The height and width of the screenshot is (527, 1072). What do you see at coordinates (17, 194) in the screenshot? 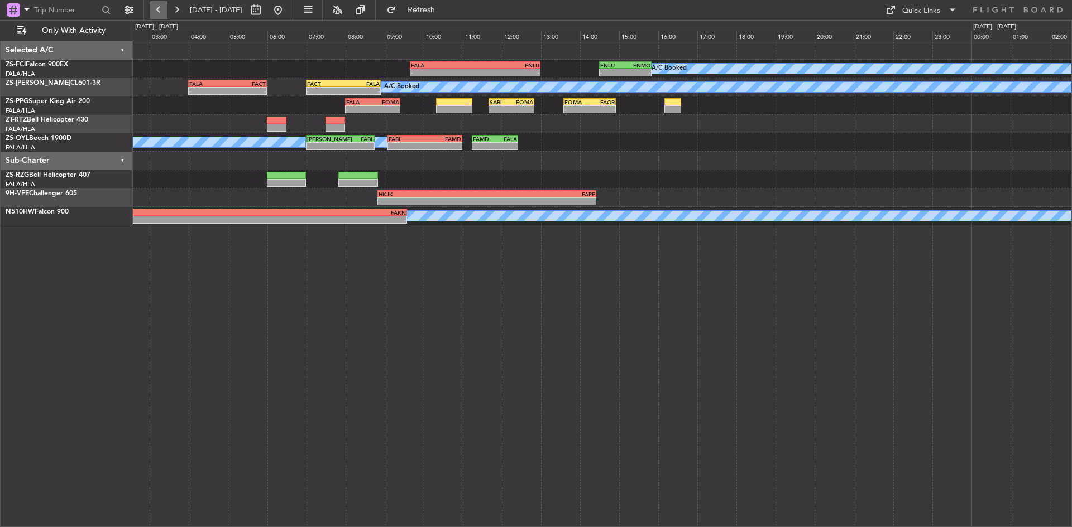
I see `span: 9H-VFE` at bounding box center [17, 194].